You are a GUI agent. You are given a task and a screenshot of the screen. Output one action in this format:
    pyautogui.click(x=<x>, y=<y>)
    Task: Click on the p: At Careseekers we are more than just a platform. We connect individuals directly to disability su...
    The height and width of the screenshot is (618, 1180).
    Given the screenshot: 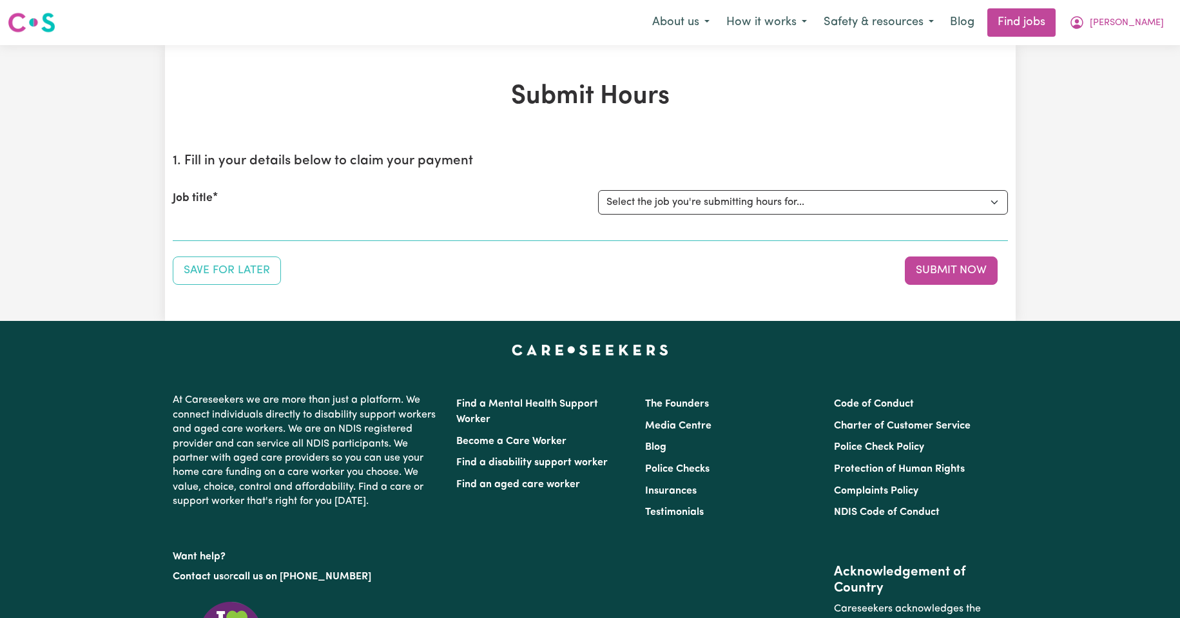 What is the action you would take?
    pyautogui.click(x=307, y=450)
    